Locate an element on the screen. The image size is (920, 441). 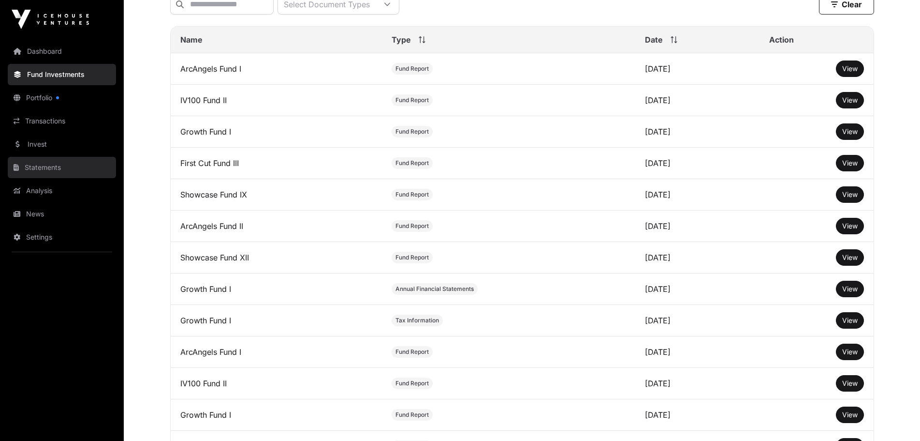
a: Settings is located at coordinates (62, 237).